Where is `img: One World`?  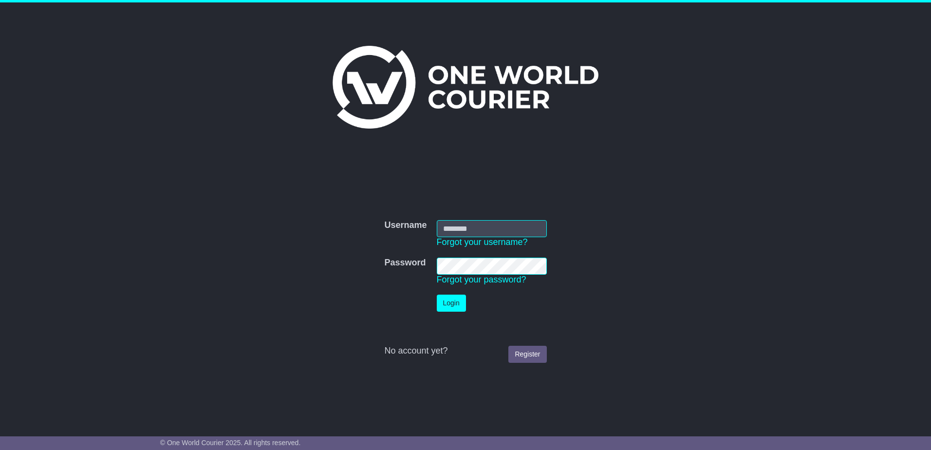
img: One World is located at coordinates (466, 87).